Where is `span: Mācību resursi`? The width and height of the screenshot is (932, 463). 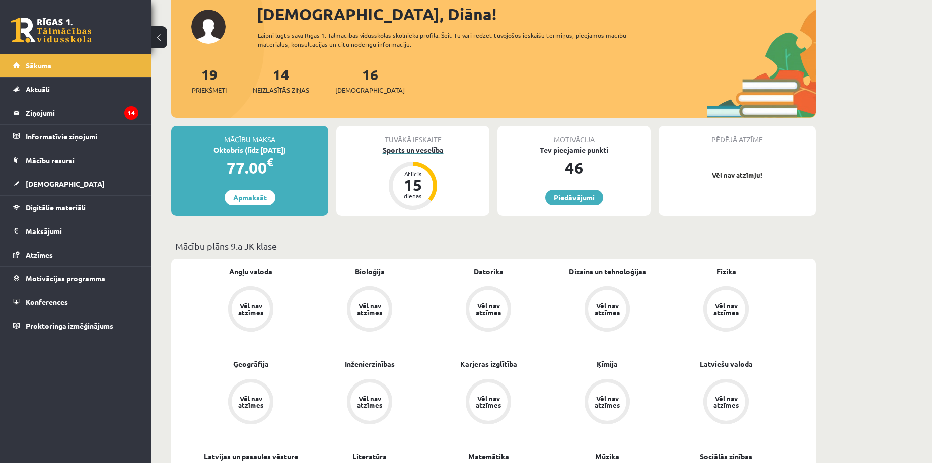 span: Mācību resursi is located at coordinates (50, 160).